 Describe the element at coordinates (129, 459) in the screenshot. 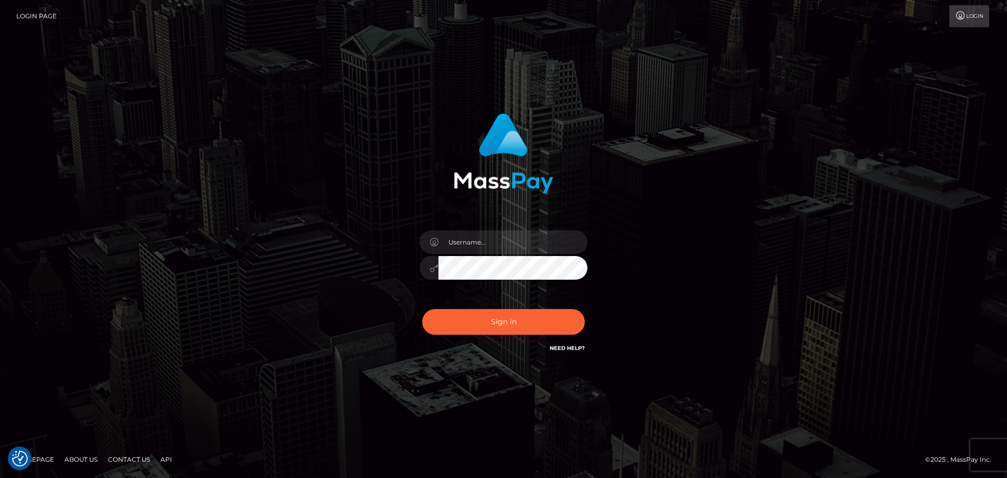

I see `a: Contact Us` at that location.